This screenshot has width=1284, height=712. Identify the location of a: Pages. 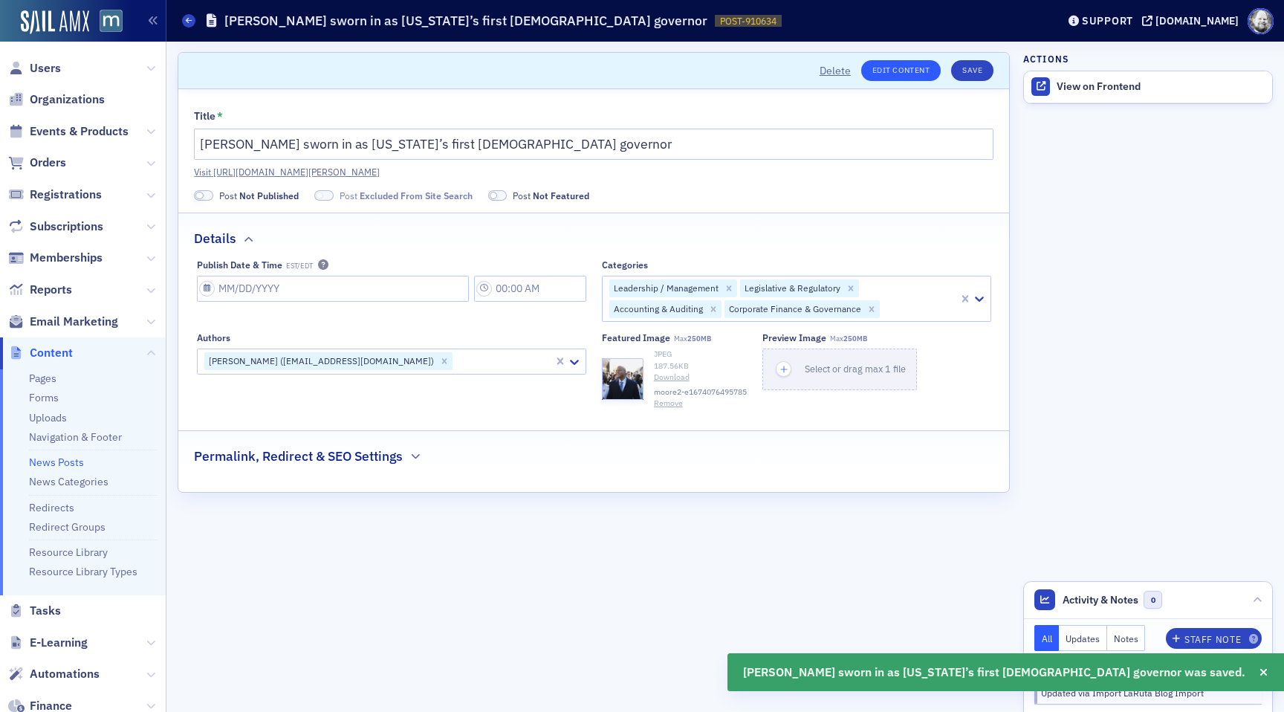
(42, 378).